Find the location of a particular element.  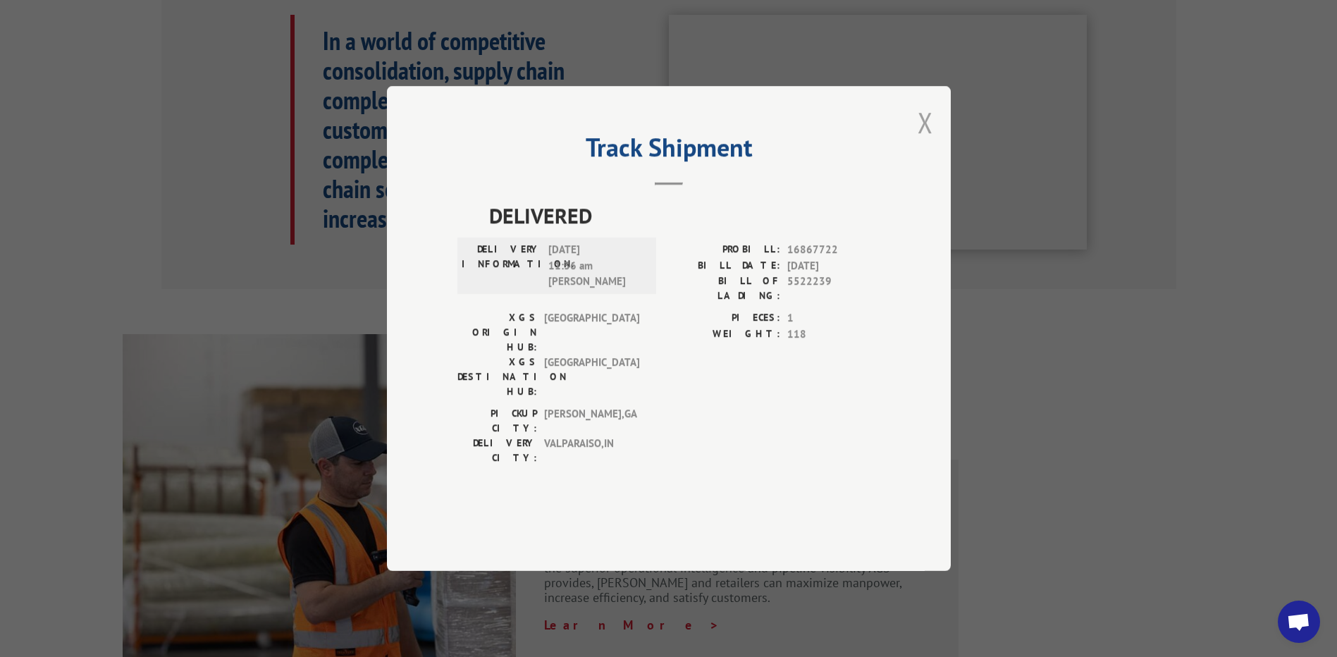

label: BILL DATE: is located at coordinates (724, 266).